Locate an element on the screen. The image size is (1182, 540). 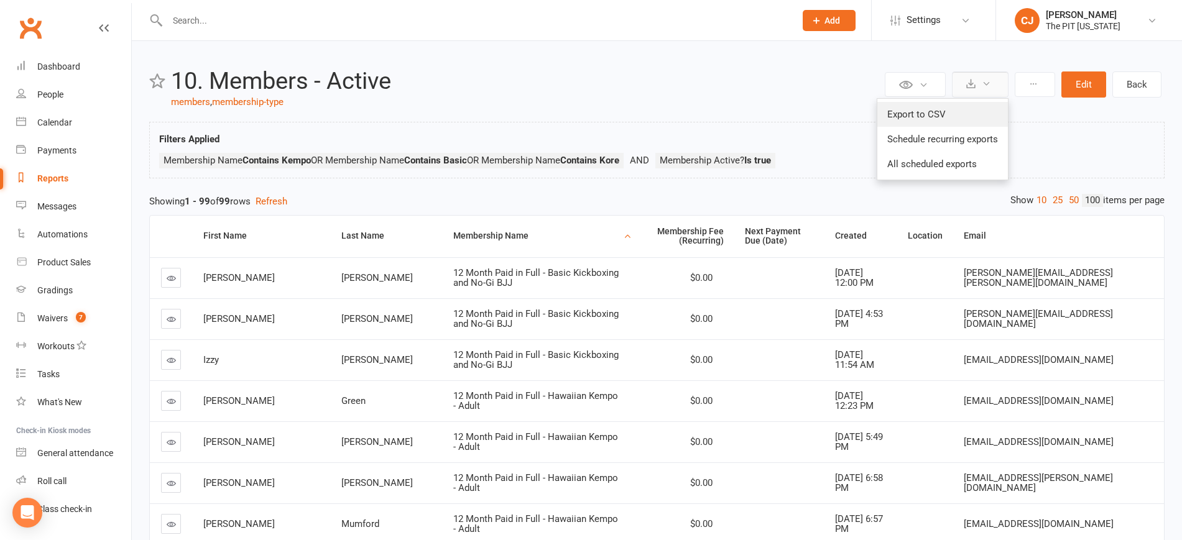
span: Green is located at coordinates (353, 401).